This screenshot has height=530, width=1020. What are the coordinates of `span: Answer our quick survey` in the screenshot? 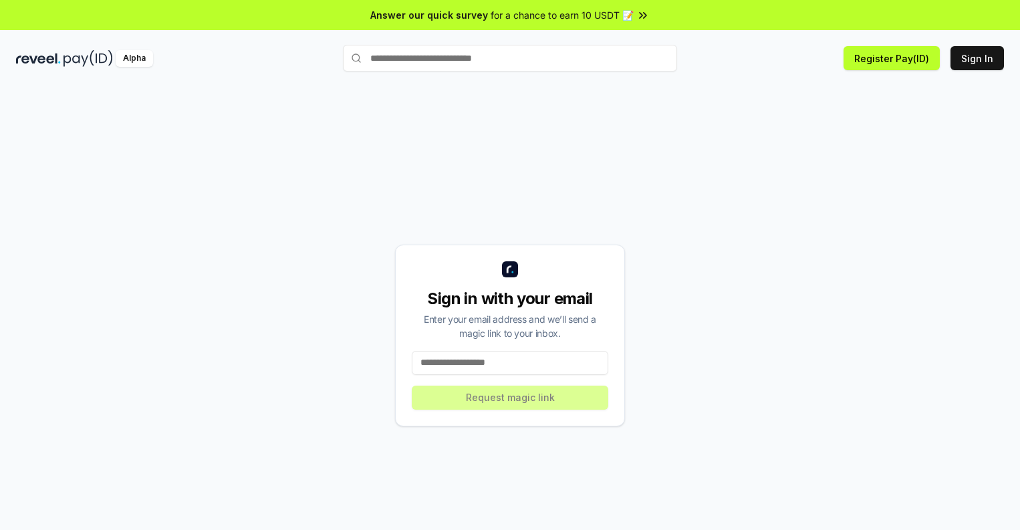 It's located at (429, 15).